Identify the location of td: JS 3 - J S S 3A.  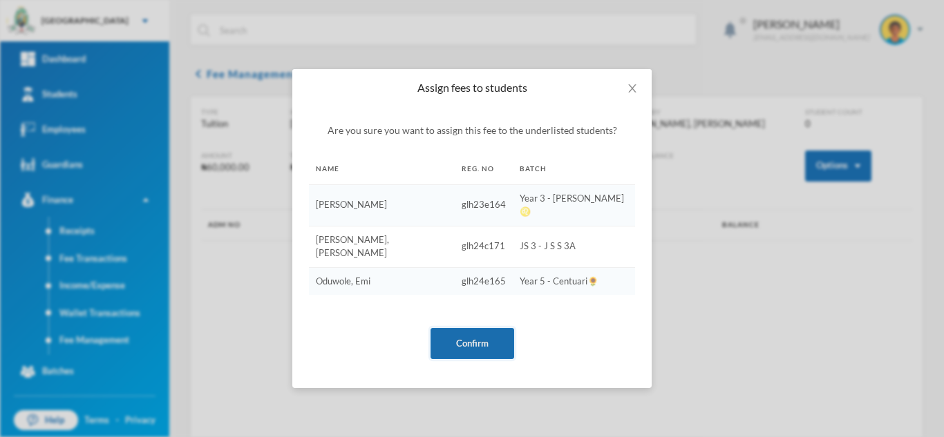
(573, 247).